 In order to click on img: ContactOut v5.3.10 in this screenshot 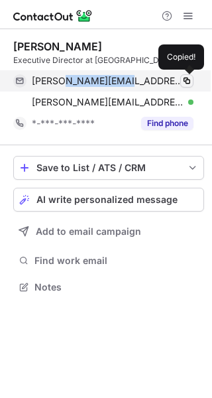, I will do `click(53, 16)`.